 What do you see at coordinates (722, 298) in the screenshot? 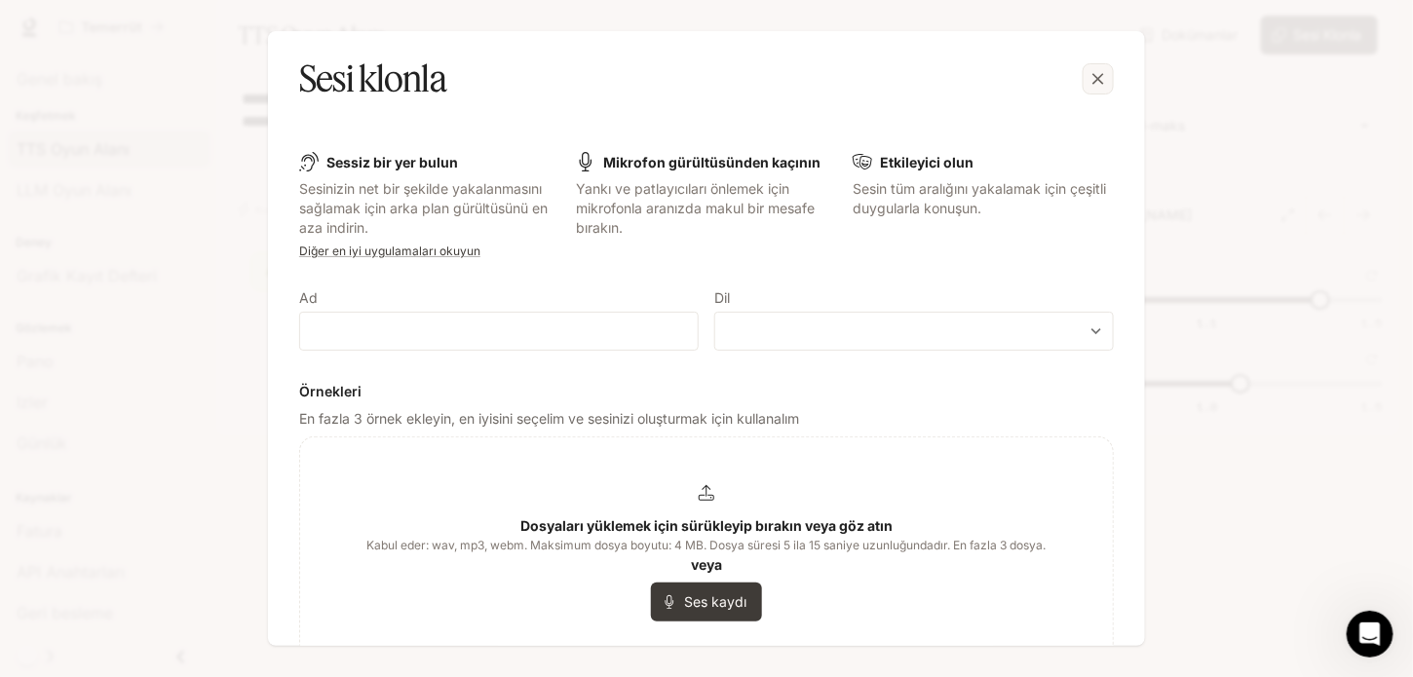
I see `p: Dil` at bounding box center [722, 298].